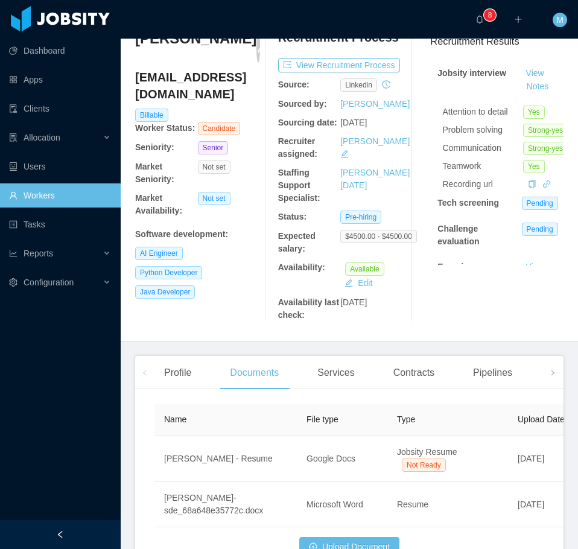  Describe the element at coordinates (308, 122) in the screenshot. I see `b: Sourcing date:` at that location.